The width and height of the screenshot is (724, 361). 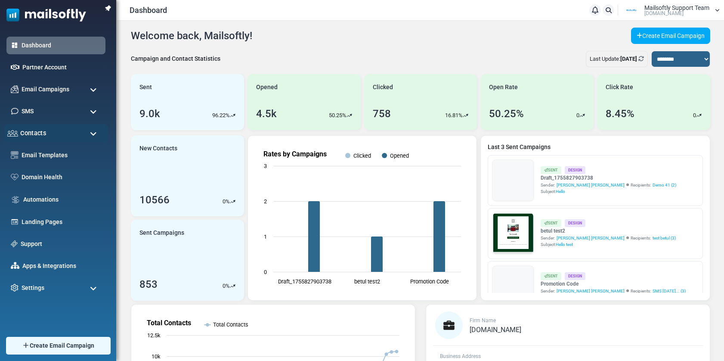 I want to click on a: Landing Pages, so click(x=61, y=222).